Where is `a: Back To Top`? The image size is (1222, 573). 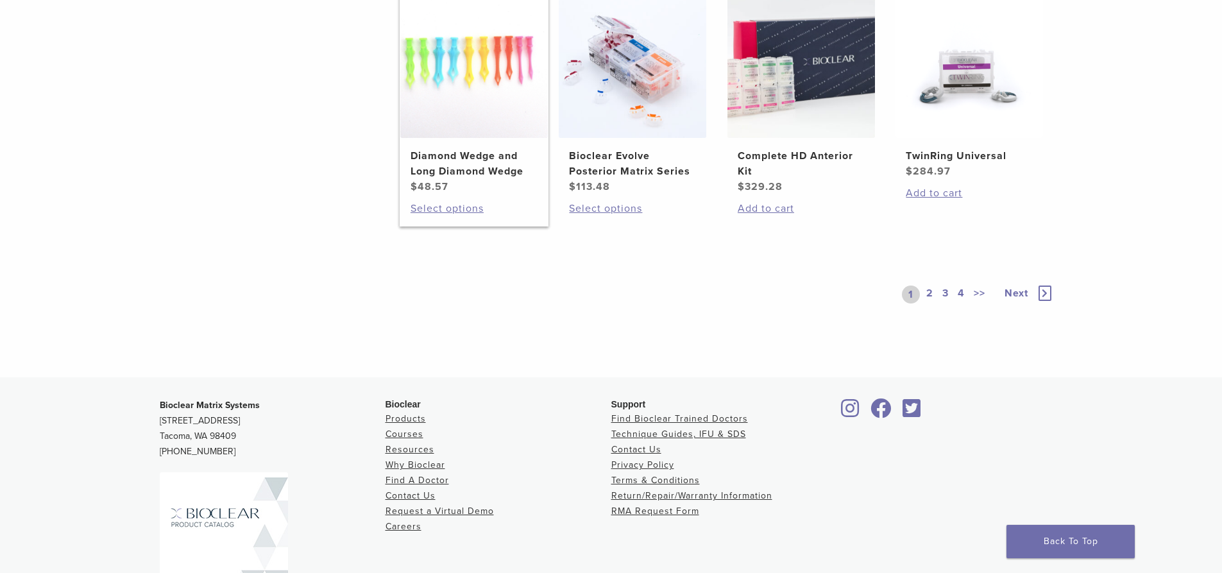
a: Back To Top is located at coordinates (1071, 542).